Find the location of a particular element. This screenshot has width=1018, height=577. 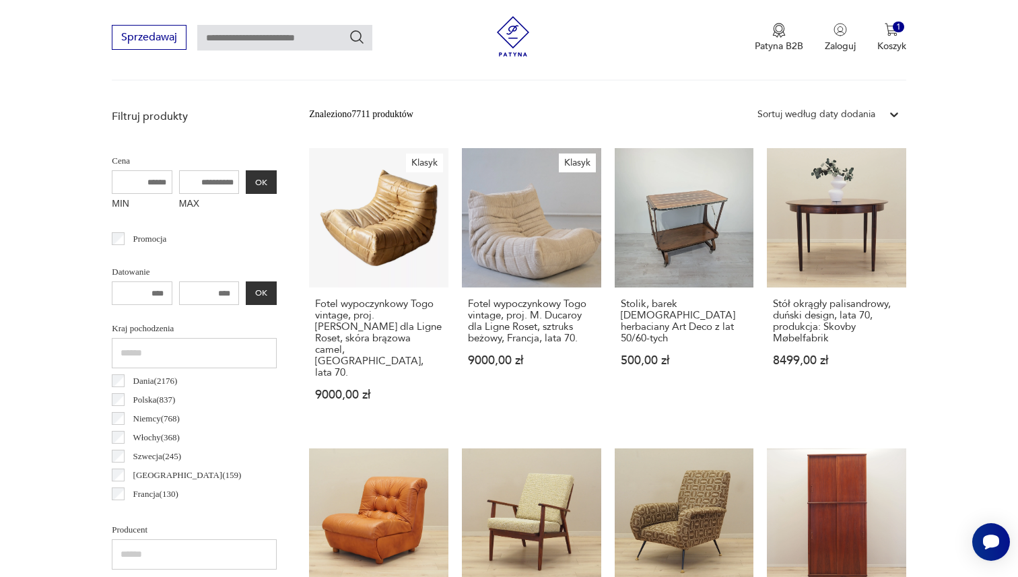

img: Ikona medalu is located at coordinates (779, 30).